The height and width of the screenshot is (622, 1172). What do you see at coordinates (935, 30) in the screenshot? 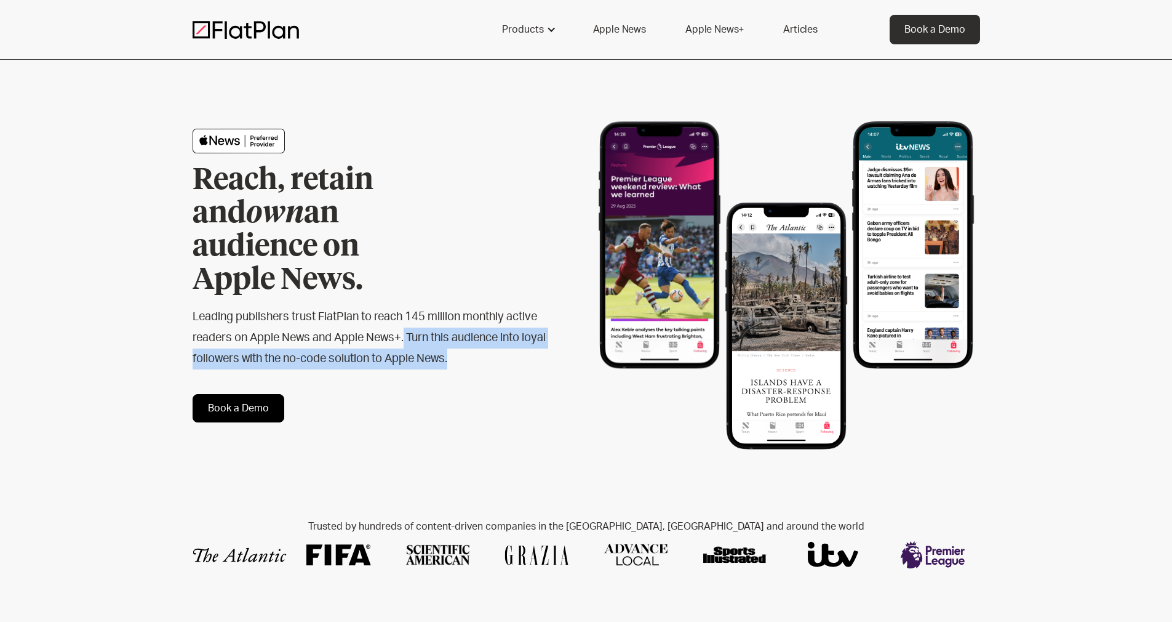
I see `div: Book a Demo` at bounding box center [935, 30].